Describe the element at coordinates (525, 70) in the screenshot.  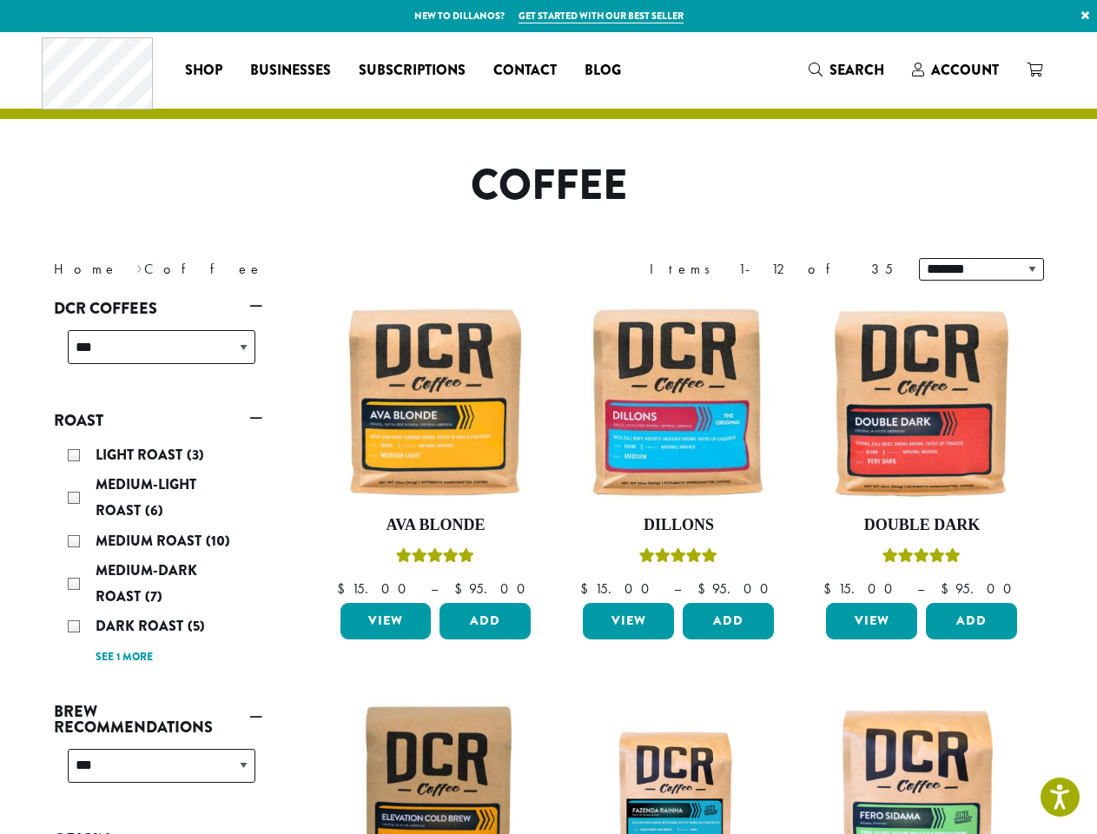
I see `span: Contact` at that location.